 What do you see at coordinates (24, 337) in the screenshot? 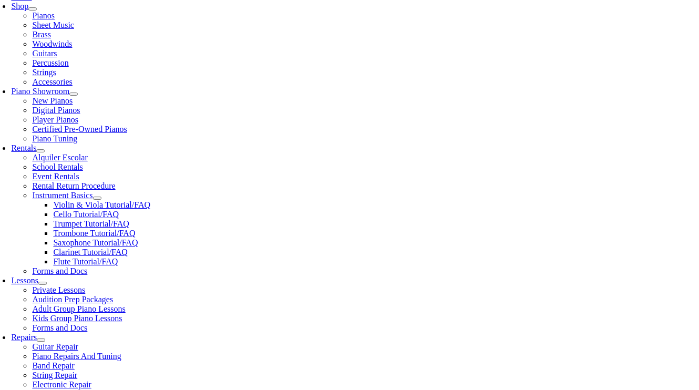
I see `a: Repairs` at bounding box center [24, 337].